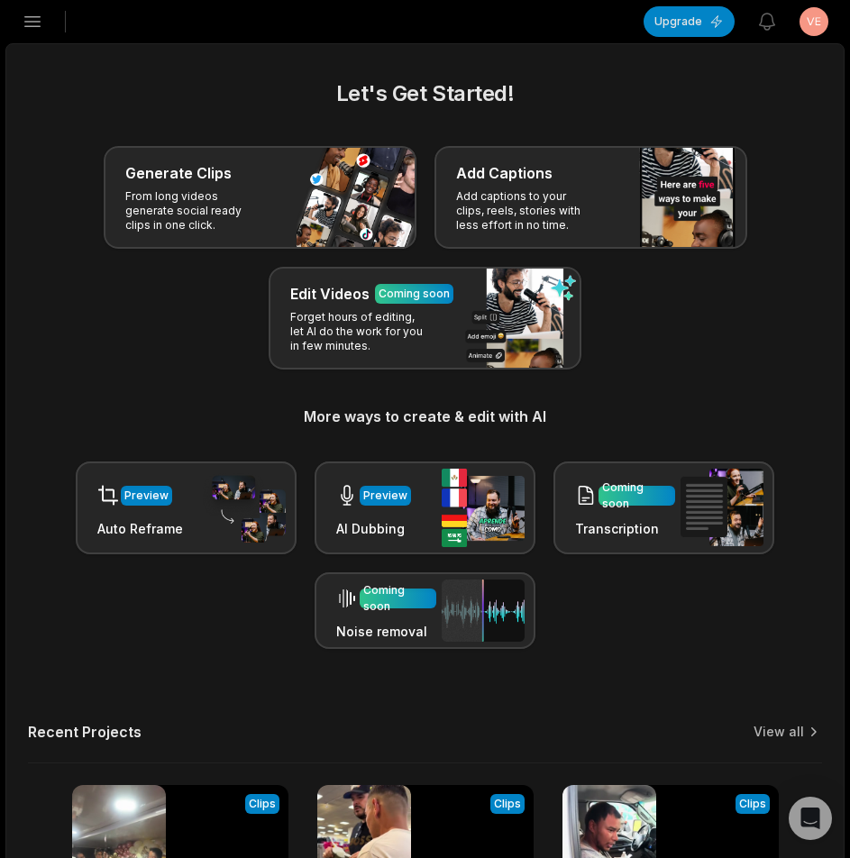 The width and height of the screenshot is (850, 858). What do you see at coordinates (85, 732) in the screenshot?
I see `h2: Recent Projects` at bounding box center [85, 732].